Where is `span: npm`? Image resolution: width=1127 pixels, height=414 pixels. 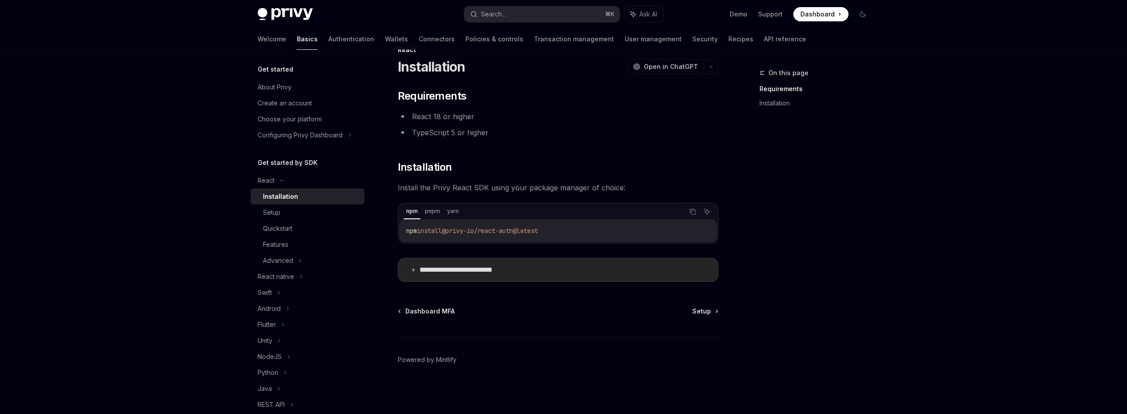
span: npm is located at coordinates (412, 231).